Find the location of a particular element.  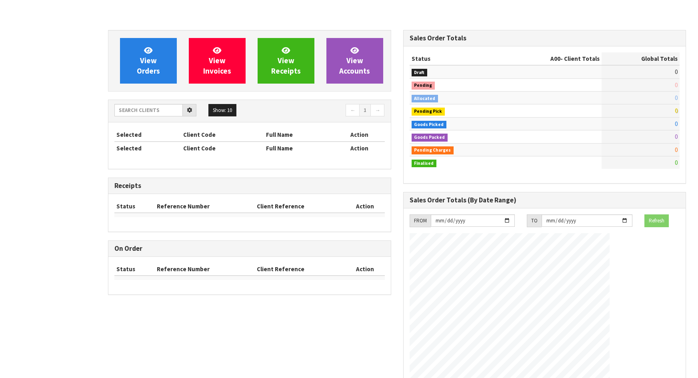

a: ViewInvoices is located at coordinates (217, 61).